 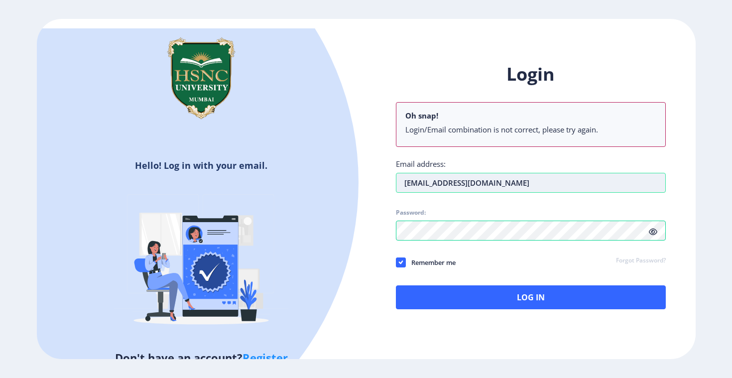 I want to click on h5: Don't have an account?, so click(x=202, y=357).